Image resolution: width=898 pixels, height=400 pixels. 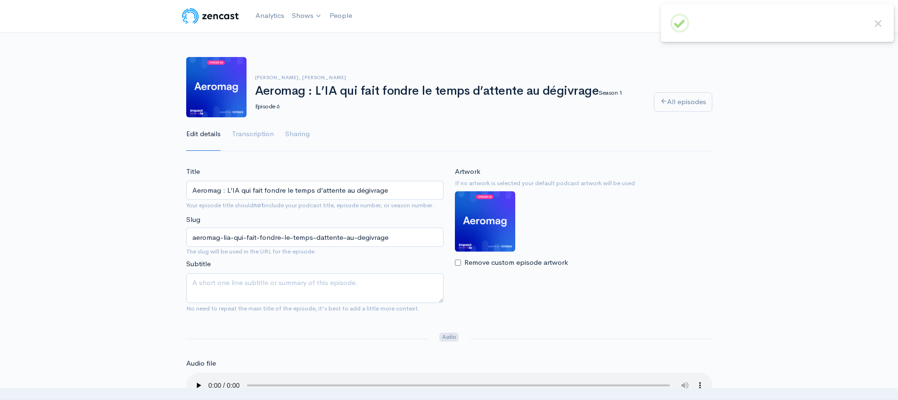 I want to click on a: Shows, so click(x=307, y=16).